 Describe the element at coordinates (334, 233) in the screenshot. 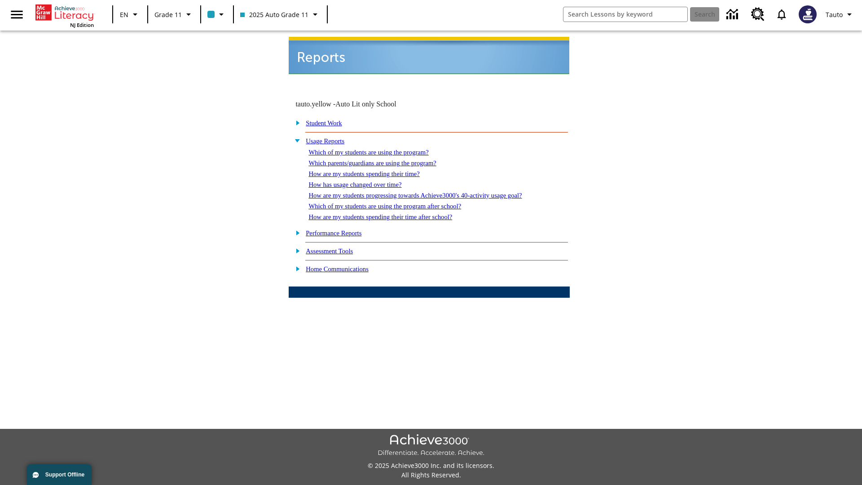

I see `a: Performance Reports` at that location.